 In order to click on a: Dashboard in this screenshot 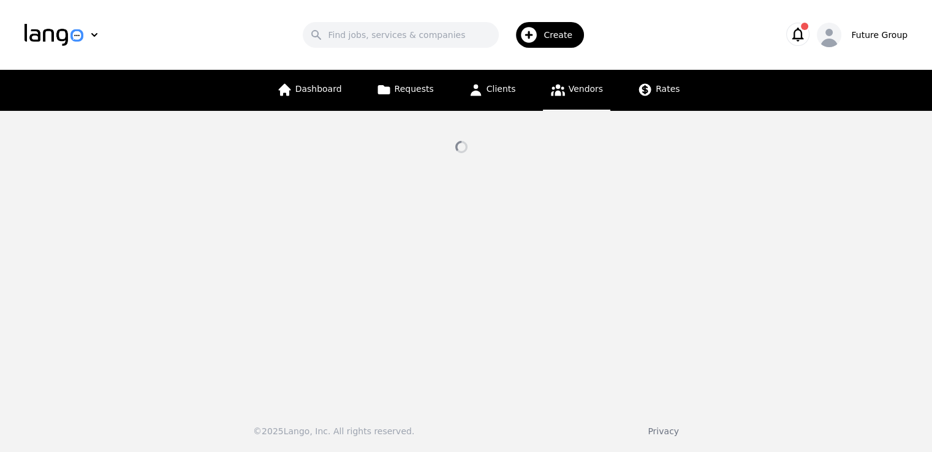, I will do `click(309, 90)`.